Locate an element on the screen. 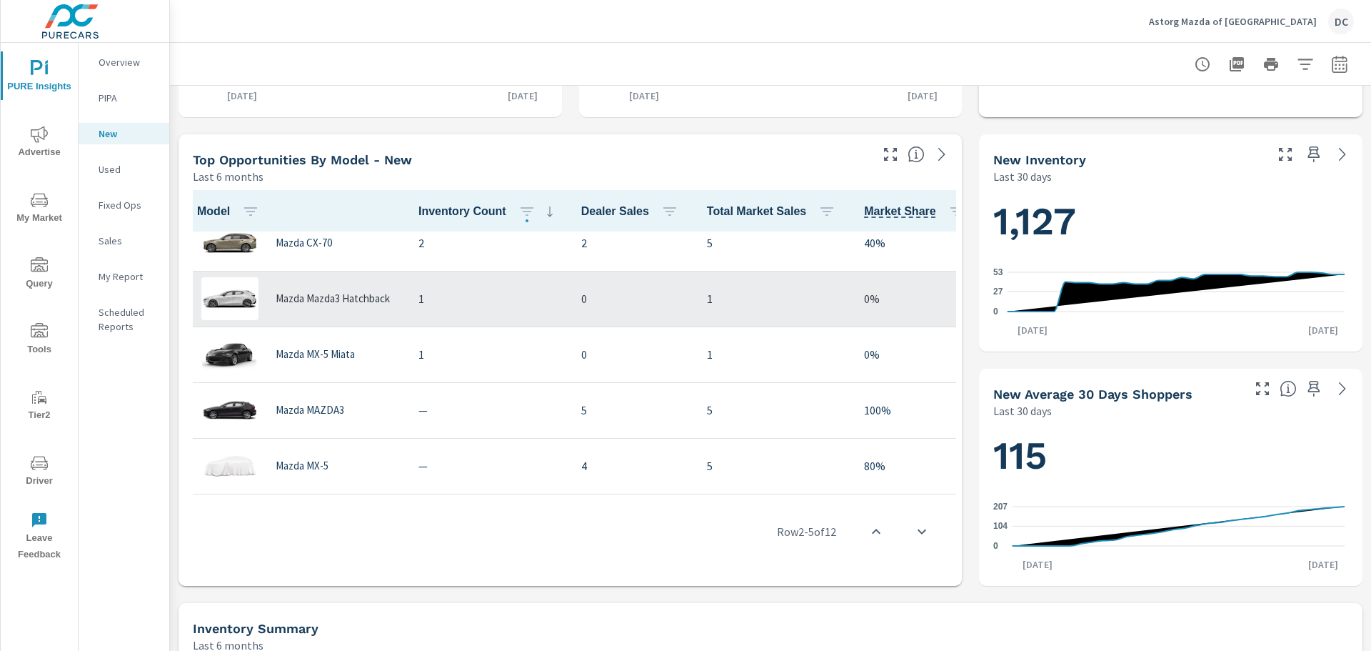 This screenshot has width=1371, height=651. p: 40% is located at coordinates (918, 243).